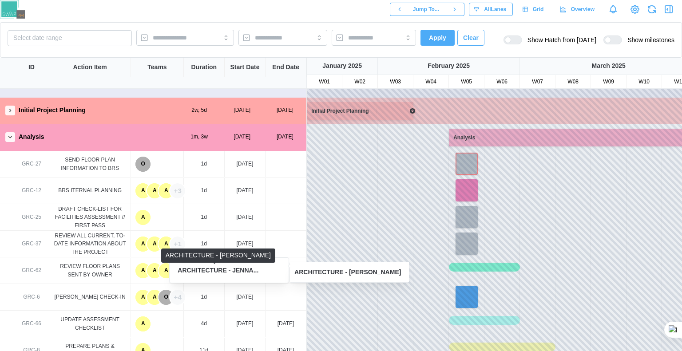 This screenshot has width=682, height=351. I want to click on div: W03, so click(395, 82).